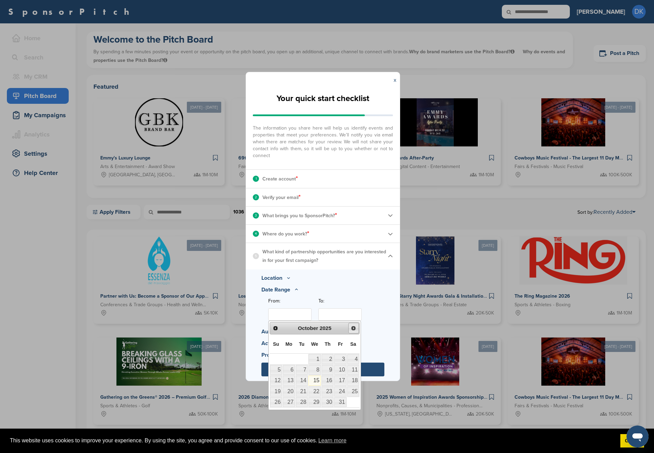  What do you see at coordinates (340, 402) in the screenshot?
I see `a: 31` at bounding box center [340, 402].